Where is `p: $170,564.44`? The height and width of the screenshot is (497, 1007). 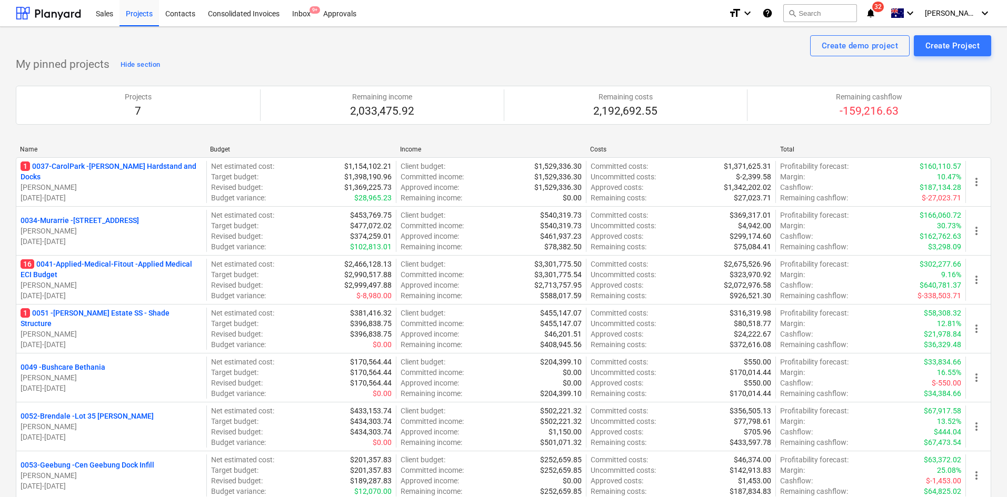
p: $170,564.44 is located at coordinates (370, 362).